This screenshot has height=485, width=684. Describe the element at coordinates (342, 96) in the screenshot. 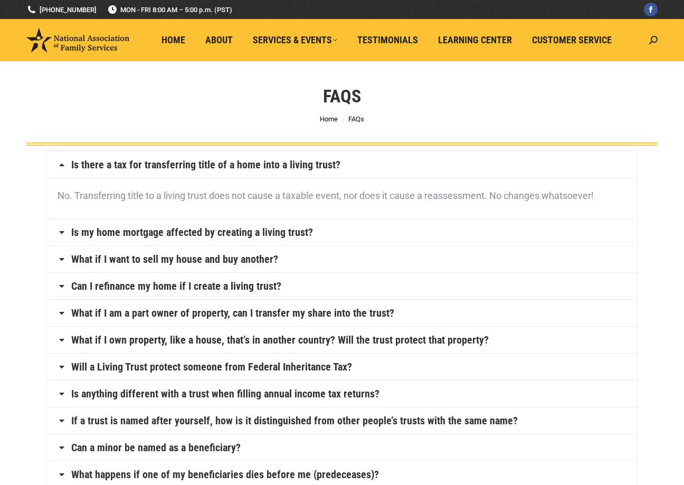

I see `h1: FAQs` at that location.